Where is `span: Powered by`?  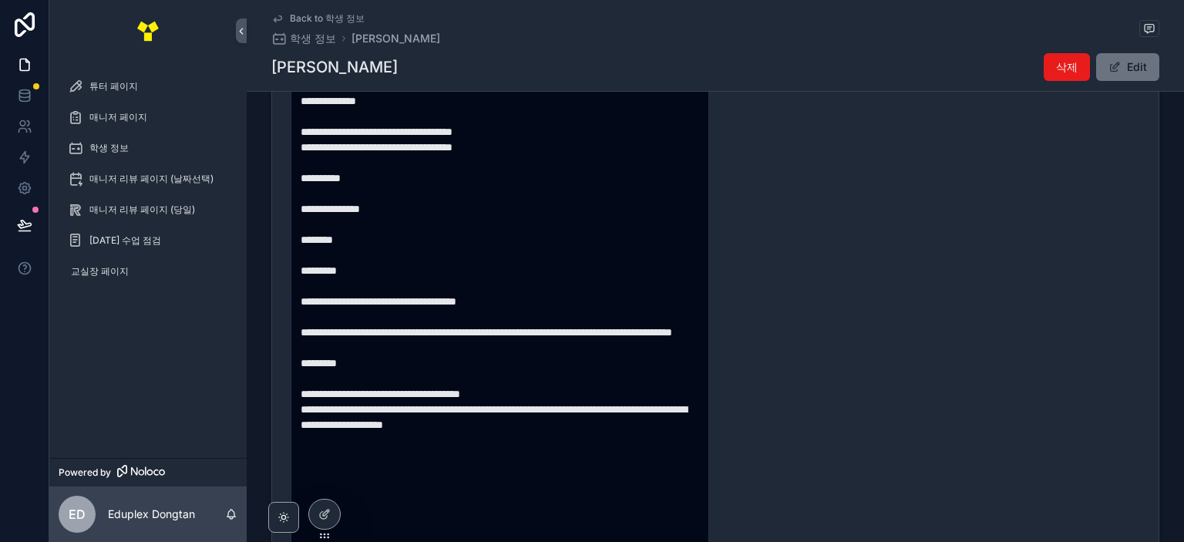 span: Powered by is located at coordinates (85, 472).